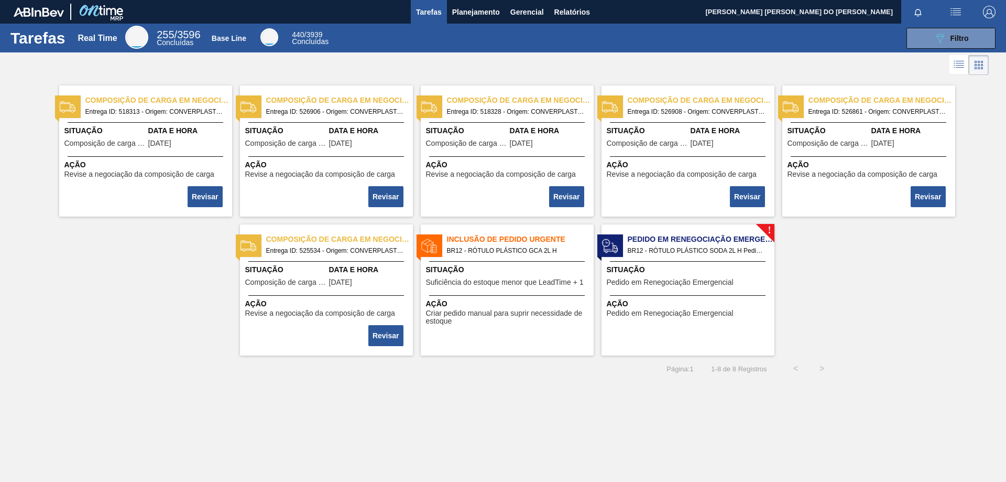 This screenshot has width=1006, height=482. I want to click on span: 17/09/2021,, so click(702, 143).